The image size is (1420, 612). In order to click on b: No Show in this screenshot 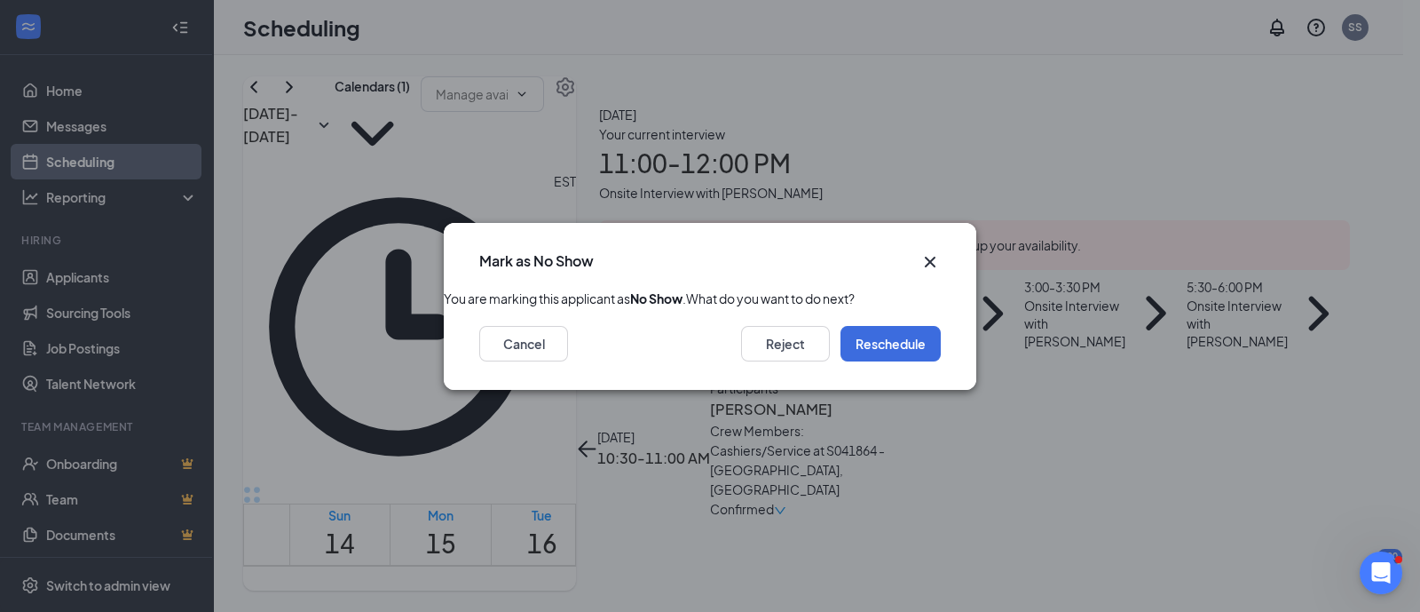, I will do `click(656, 298)`.